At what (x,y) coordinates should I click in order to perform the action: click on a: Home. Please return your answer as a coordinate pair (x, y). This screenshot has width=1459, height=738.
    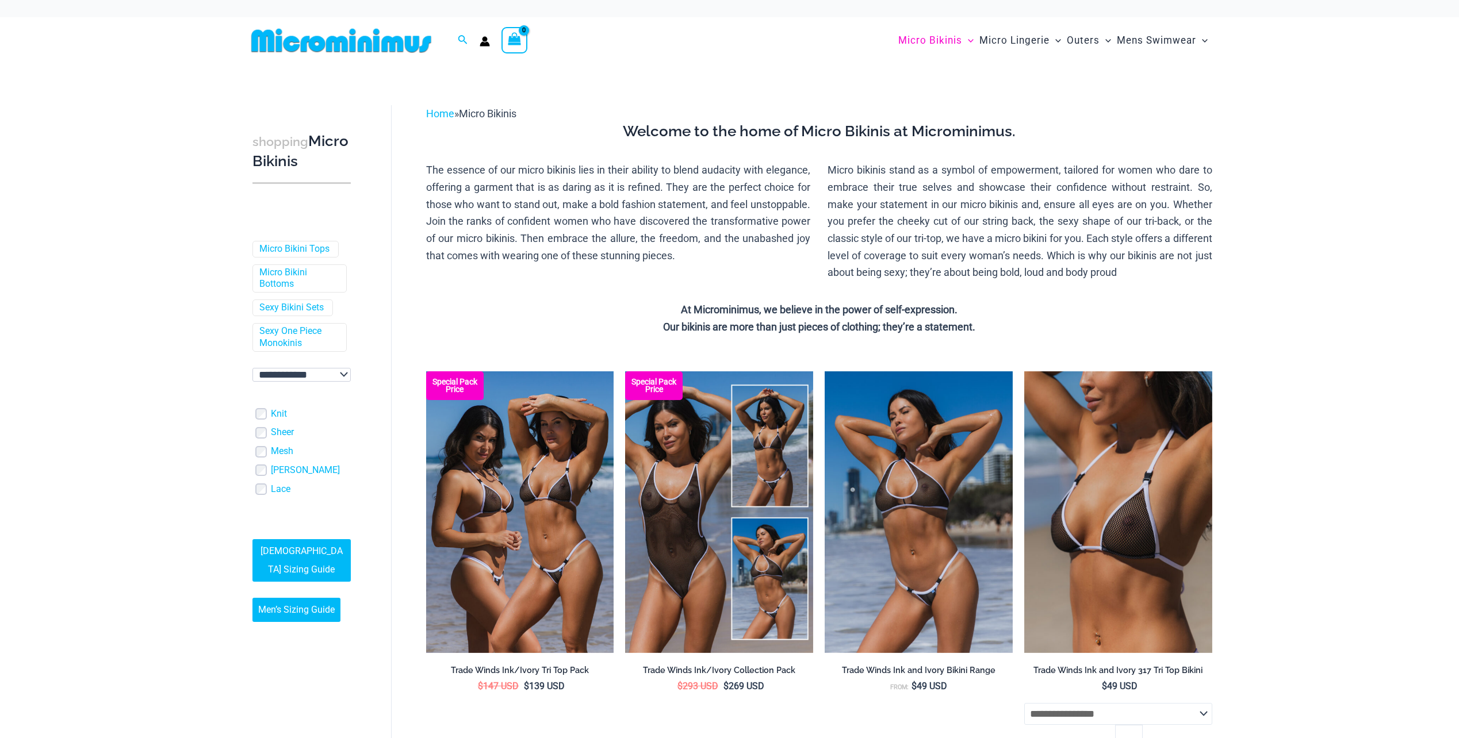
    Looking at the image, I should click on (440, 113).